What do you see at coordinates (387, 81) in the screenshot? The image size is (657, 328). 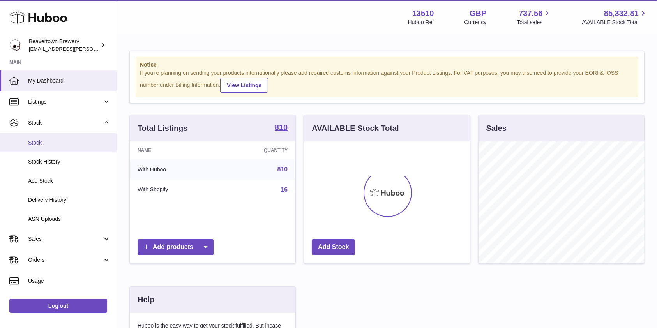 I see `div: If you're planning on sending your products internationally please add required customs informati...` at bounding box center [387, 81].